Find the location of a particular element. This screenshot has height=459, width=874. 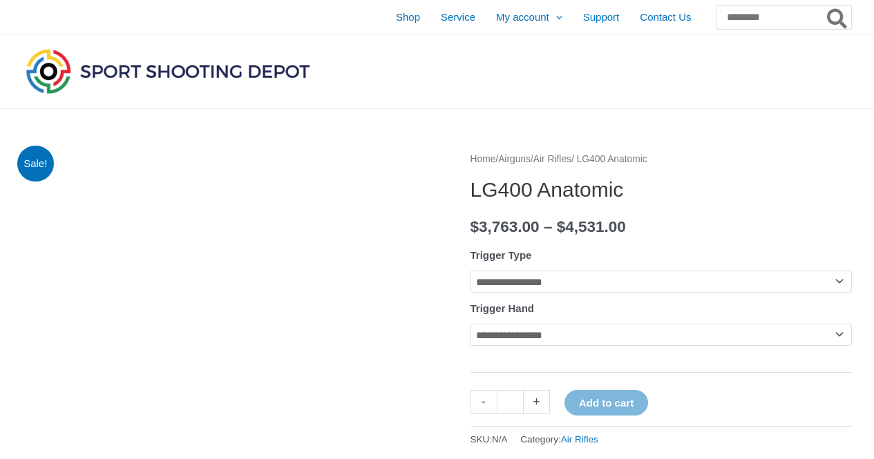

bdi: 4,531.00 is located at coordinates (591, 227).